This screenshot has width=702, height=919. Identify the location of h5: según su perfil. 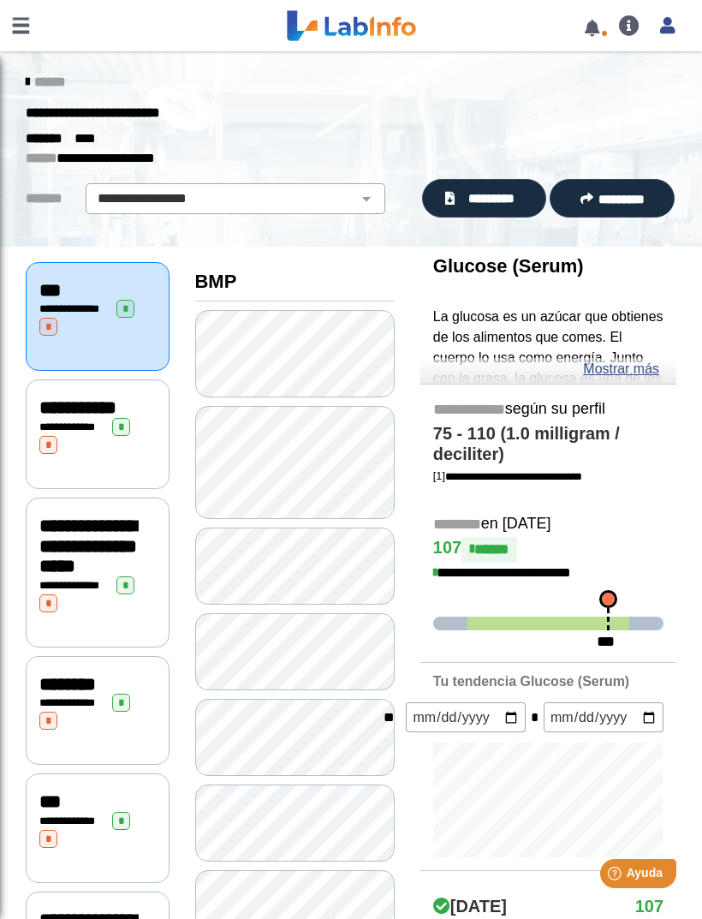
(548, 409).